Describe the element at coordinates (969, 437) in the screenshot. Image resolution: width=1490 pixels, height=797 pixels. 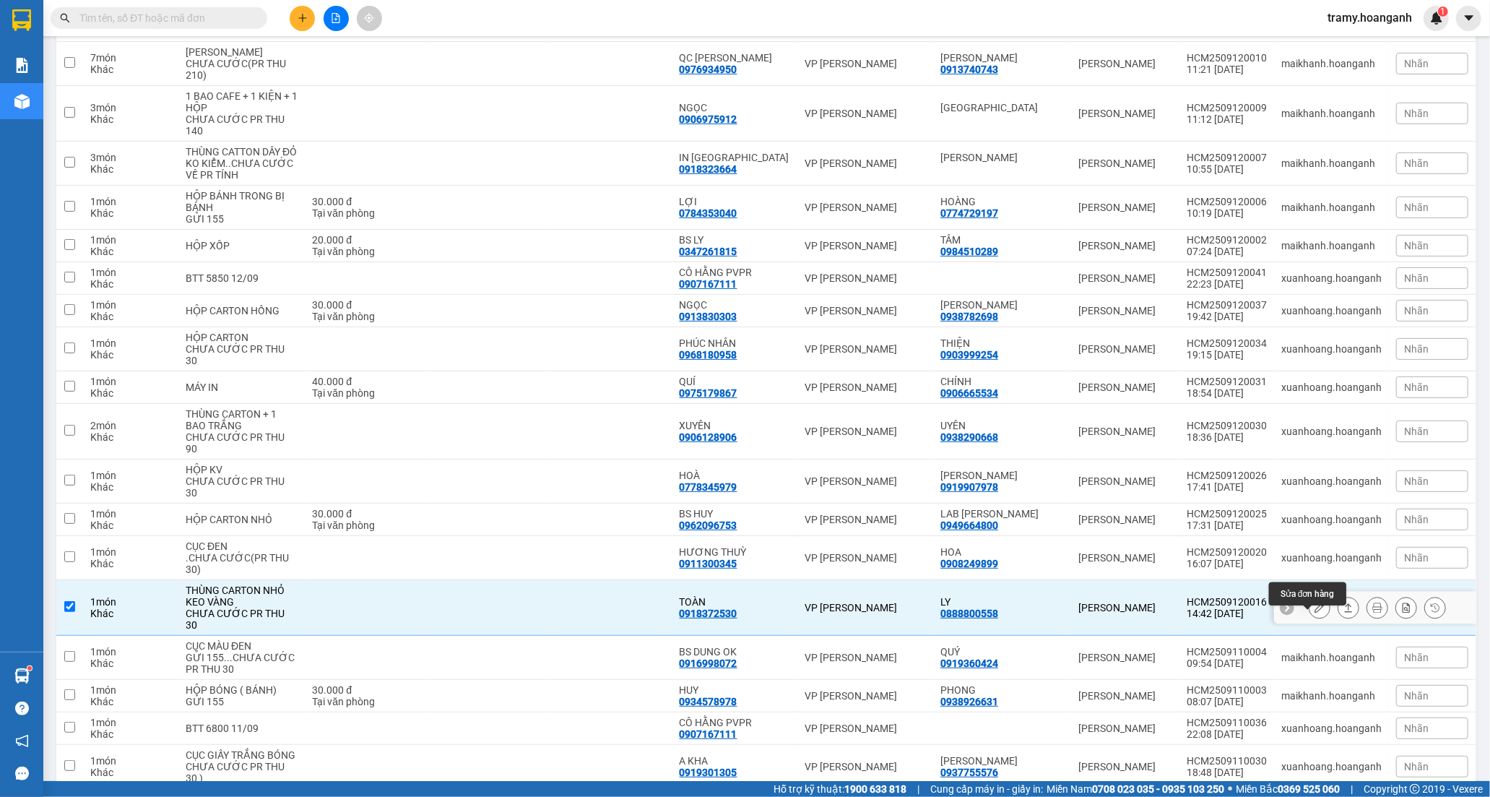
I see `div: 0938290668` at that location.